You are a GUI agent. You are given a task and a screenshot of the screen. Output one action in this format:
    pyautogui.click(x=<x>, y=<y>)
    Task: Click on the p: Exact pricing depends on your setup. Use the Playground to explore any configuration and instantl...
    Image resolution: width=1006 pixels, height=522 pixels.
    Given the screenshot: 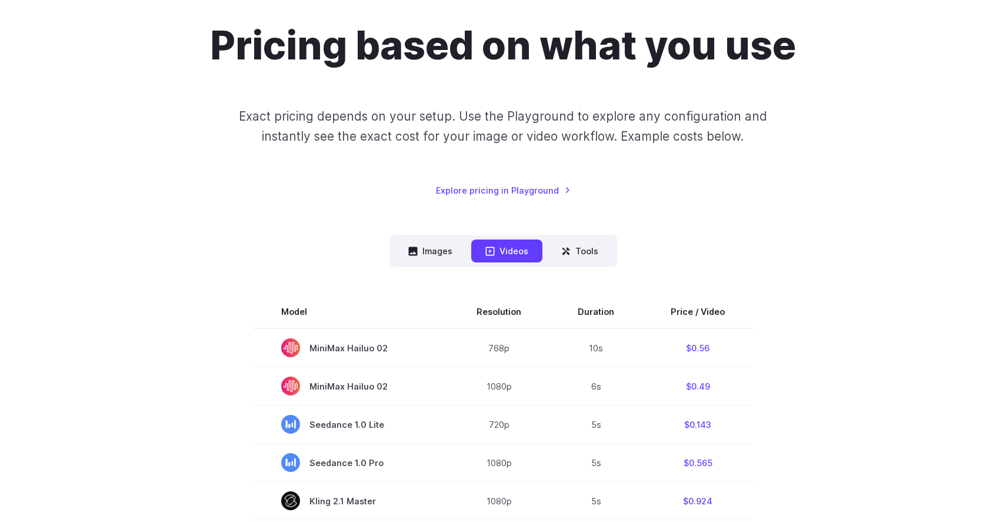 What is the action you would take?
    pyautogui.click(x=503, y=126)
    